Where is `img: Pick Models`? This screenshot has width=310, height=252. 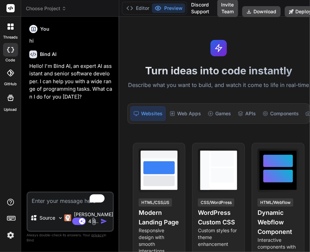
img: Pick Models is located at coordinates (60, 218).